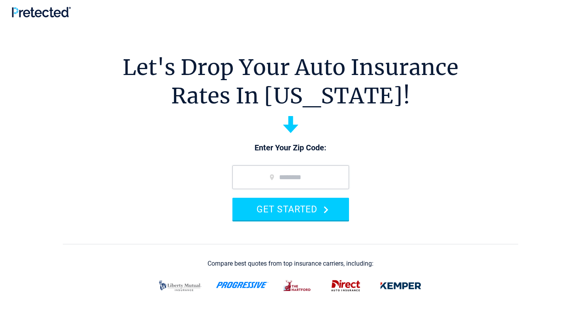 Image resolution: width=581 pixels, height=315 pixels. What do you see at coordinates (41, 12) in the screenshot?
I see `img: Pretected Logo` at bounding box center [41, 12].